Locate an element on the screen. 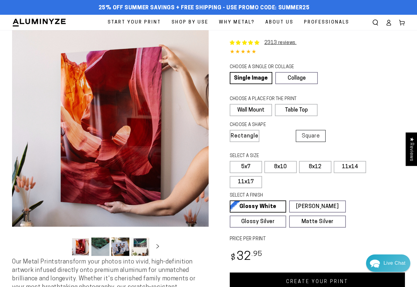 The height and width of the screenshot is (287, 417). legend: CHOOSE A PLACE FOR THE PRINT is located at coordinates (271, 99).